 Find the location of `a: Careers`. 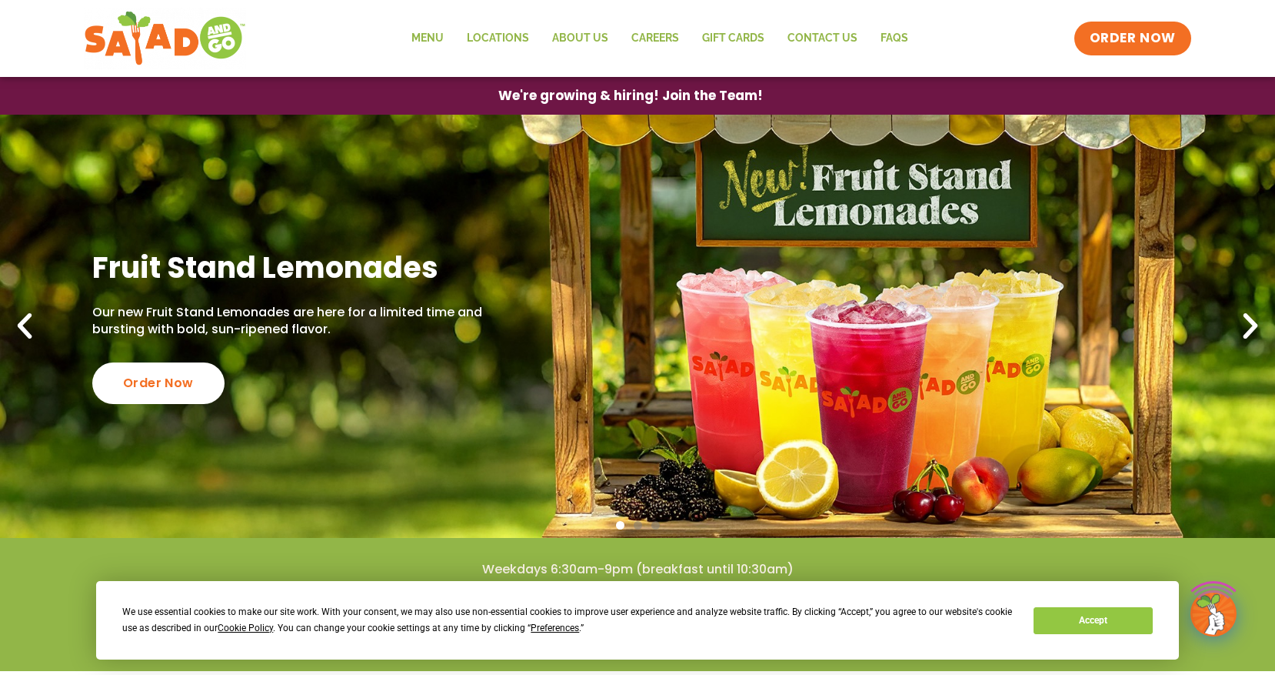

a: Careers is located at coordinates (655, 38).